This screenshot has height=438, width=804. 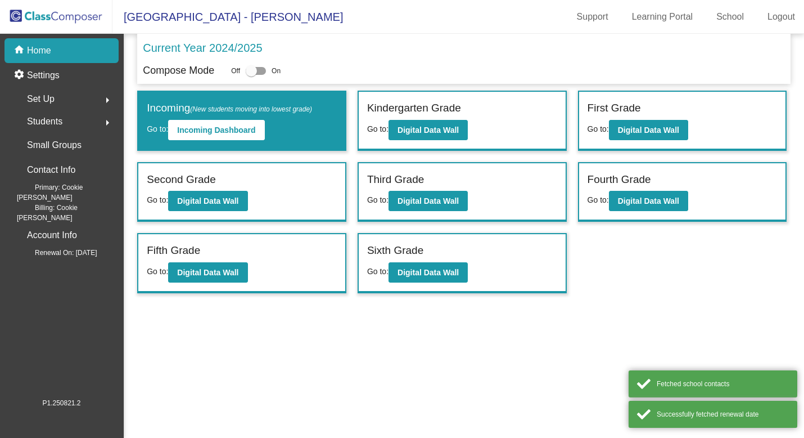 What do you see at coordinates (619, 179) in the screenshot?
I see `label: Fourth Grade` at bounding box center [619, 179].